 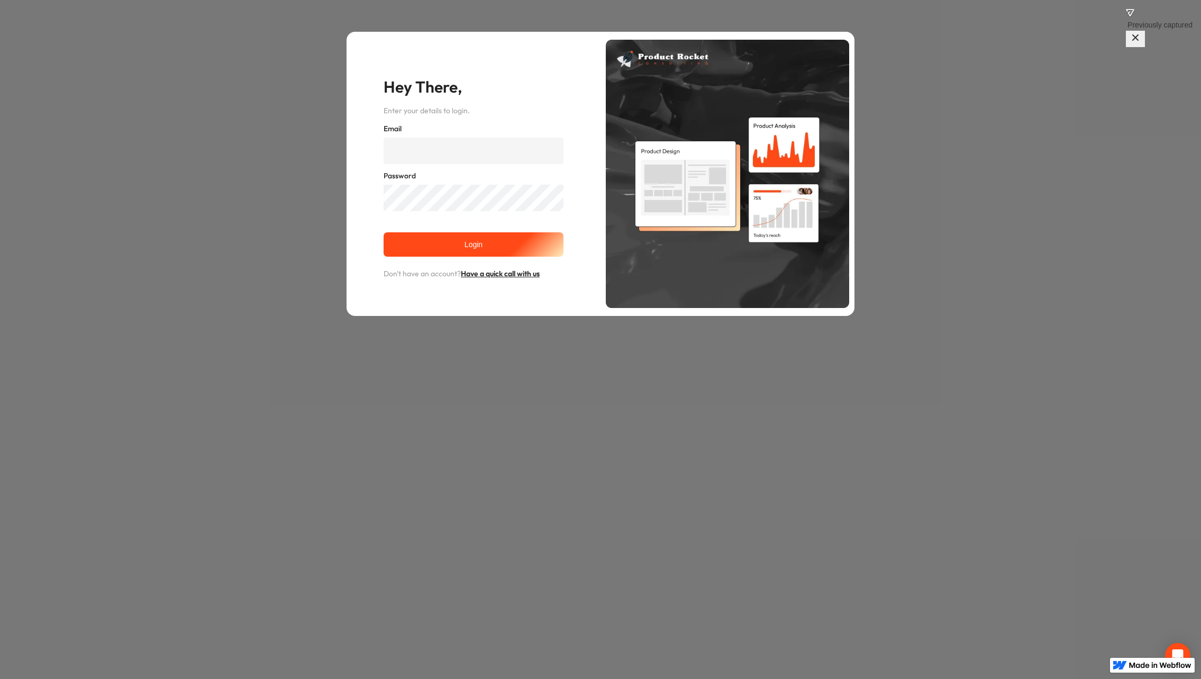 What do you see at coordinates (473, 244) in the screenshot?
I see `input: Login` at bounding box center [473, 244].